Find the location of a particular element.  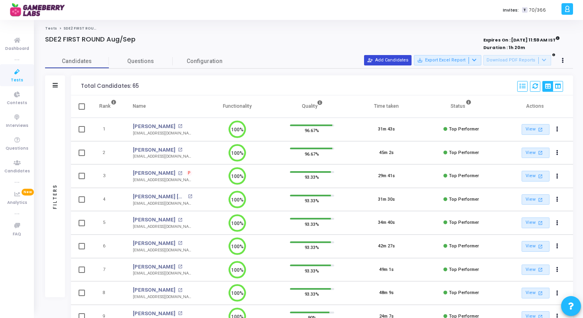

div: Time taken is located at coordinates (387, 106).